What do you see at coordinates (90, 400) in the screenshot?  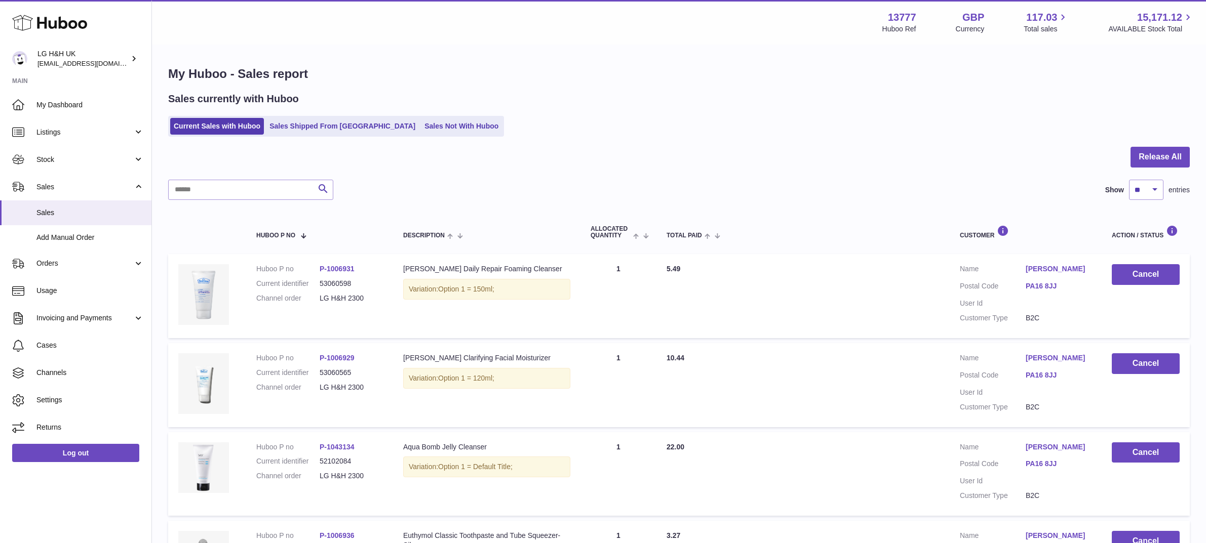 I see `span: Settings` at bounding box center [90, 400].